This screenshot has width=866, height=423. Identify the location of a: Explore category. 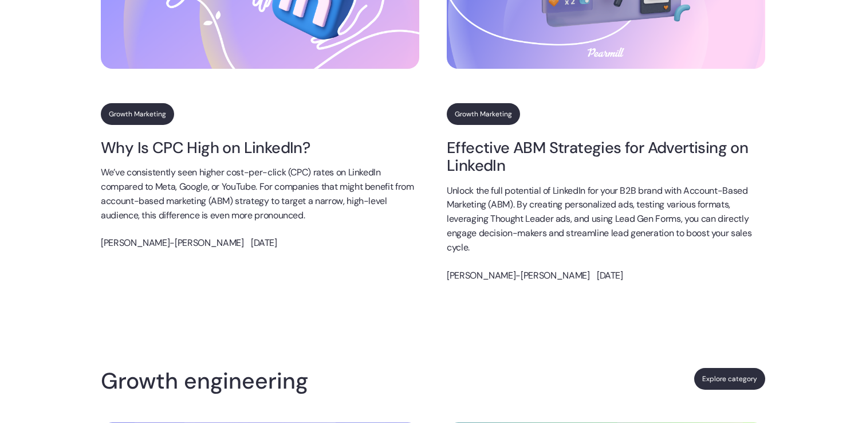
(730, 379).